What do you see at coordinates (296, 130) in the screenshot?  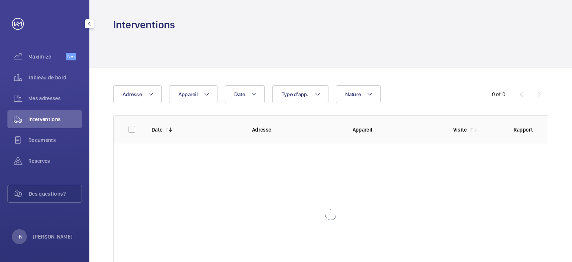 I see `p: Adresse` at bounding box center [296, 130].